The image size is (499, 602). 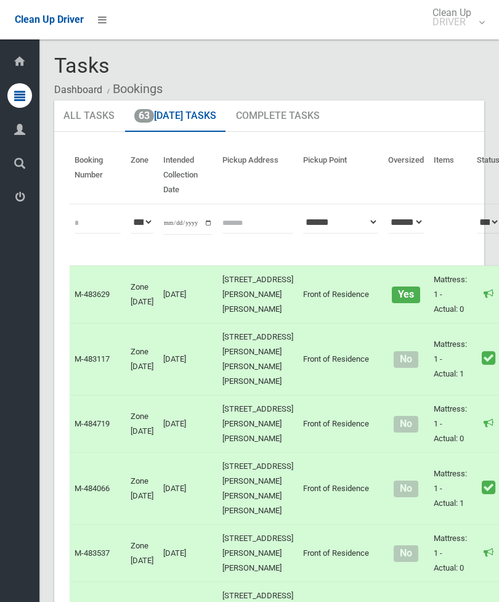 What do you see at coordinates (452, 22) in the screenshot?
I see `small: DRIVER` at bounding box center [452, 22].